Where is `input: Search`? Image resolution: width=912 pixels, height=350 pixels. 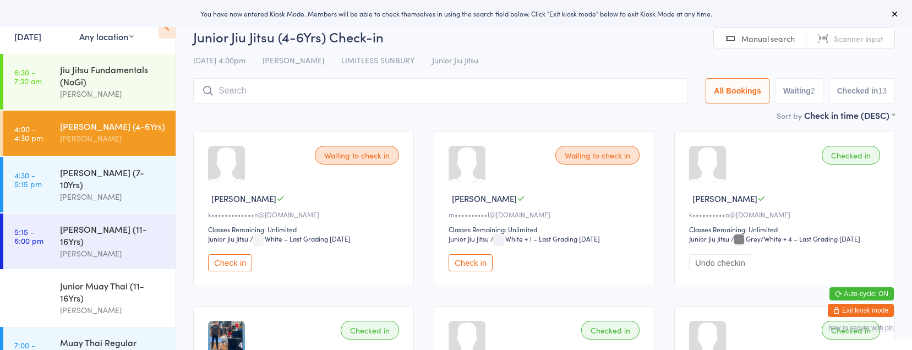 input: Search is located at coordinates (441, 91).